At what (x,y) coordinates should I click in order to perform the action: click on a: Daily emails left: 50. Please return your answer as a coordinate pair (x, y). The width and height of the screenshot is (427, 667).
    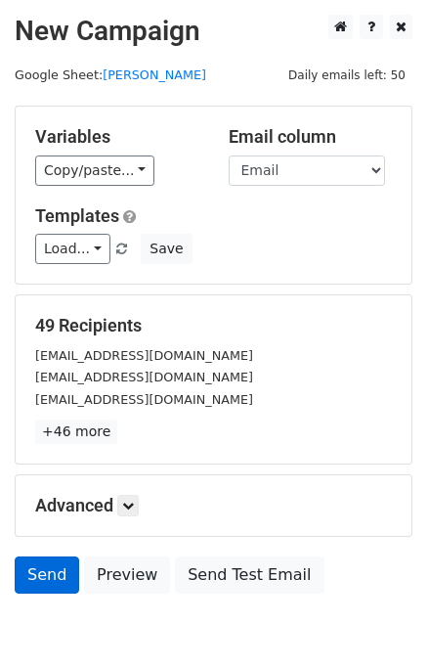
    Looking at the image, I should click on (347, 74).